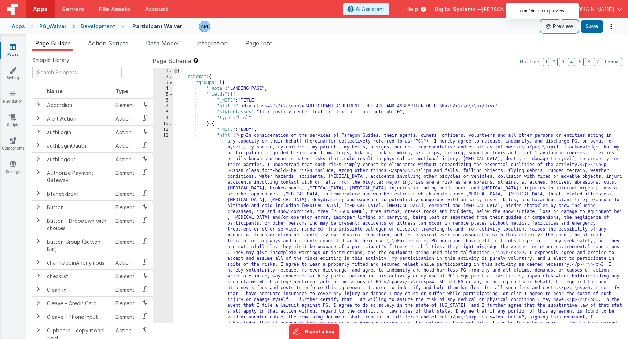 Image resolution: width=628 pixels, height=339 pixels. Describe the element at coordinates (162, 43) in the screenshot. I see `span: Data Model` at that location.